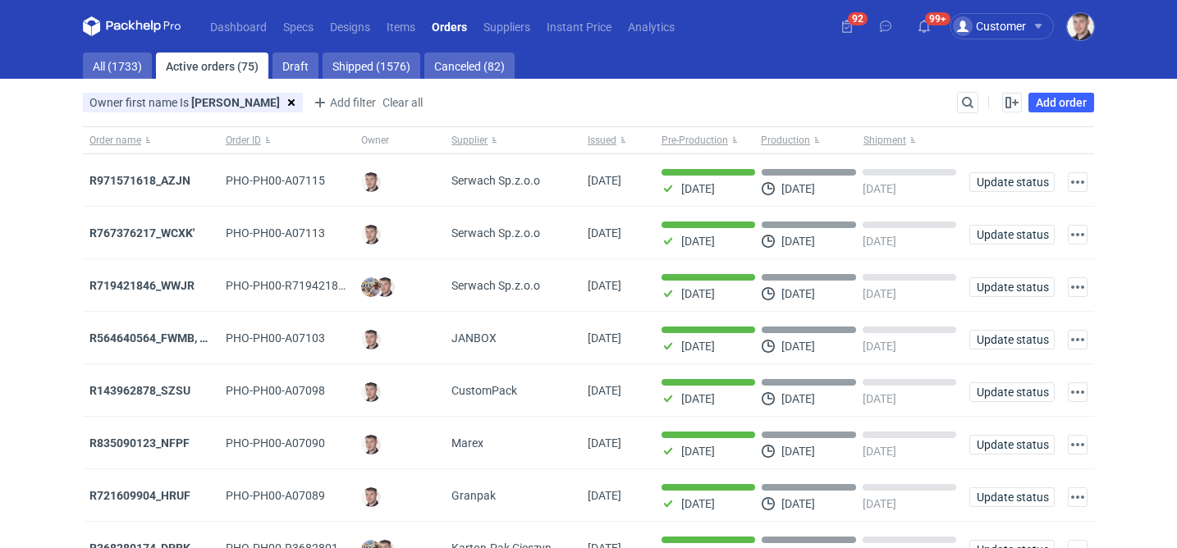 The width and height of the screenshot is (1177, 548). Describe the element at coordinates (706, 140) in the screenshot. I see `button: Pre-Production` at that location.